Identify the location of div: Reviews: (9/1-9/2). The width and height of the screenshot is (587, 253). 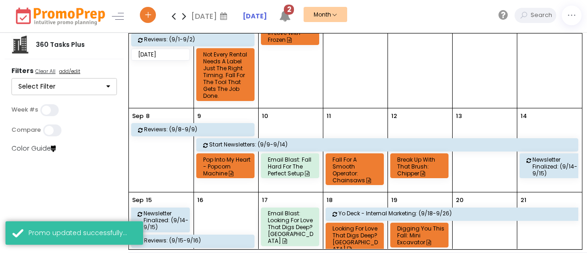
(200, 39).